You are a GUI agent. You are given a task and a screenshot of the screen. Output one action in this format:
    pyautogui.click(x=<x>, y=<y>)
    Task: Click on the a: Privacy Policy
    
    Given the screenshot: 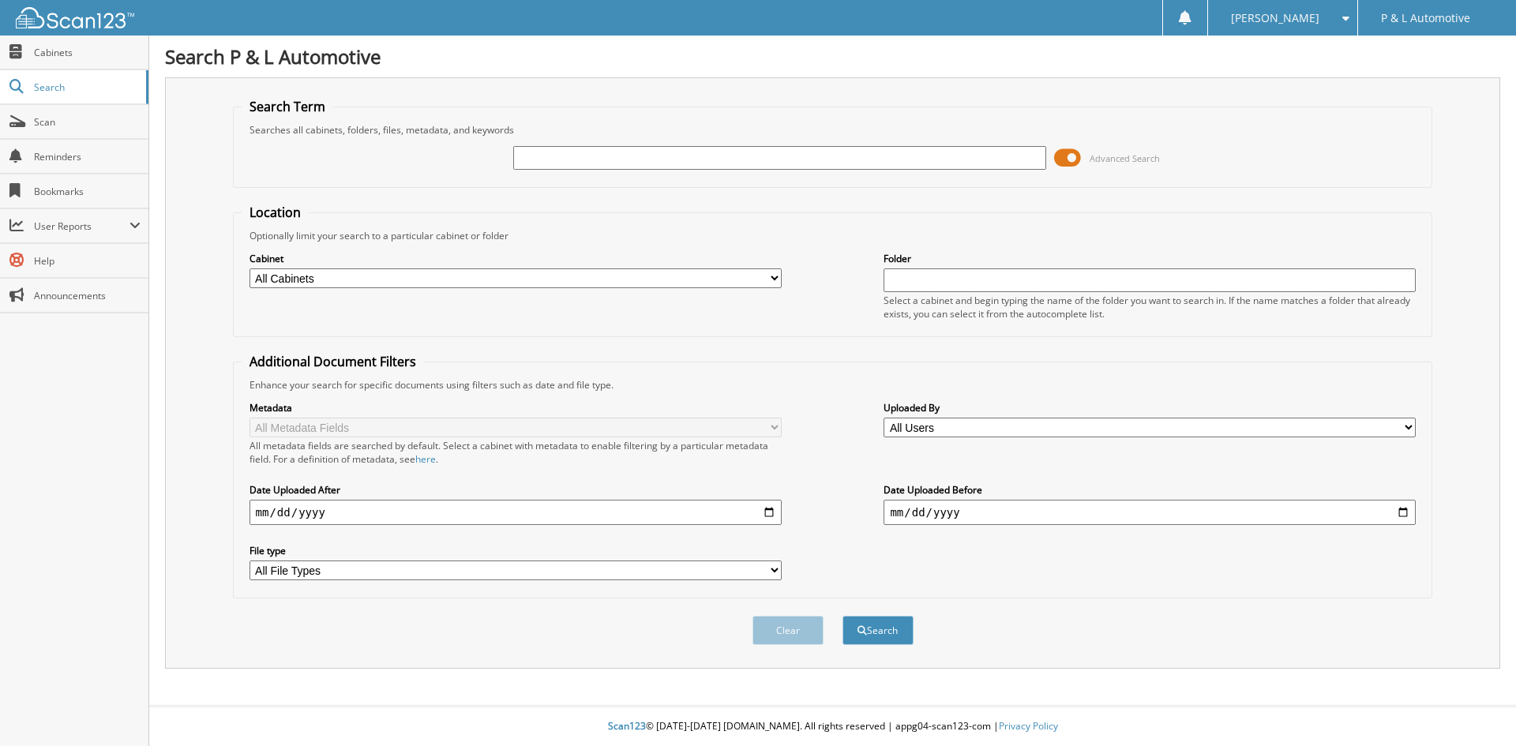 What is the action you would take?
    pyautogui.click(x=1028, y=726)
    